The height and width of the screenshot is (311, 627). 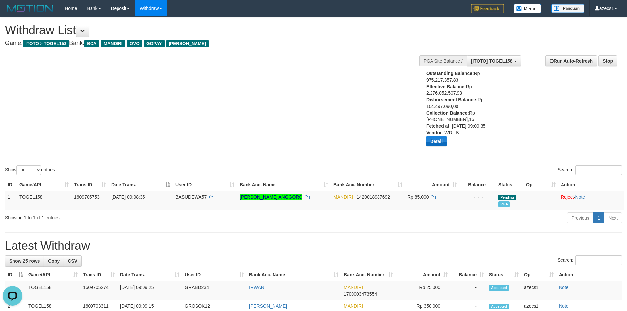 I want to click on b: Disbursement Balance:, so click(x=452, y=100).